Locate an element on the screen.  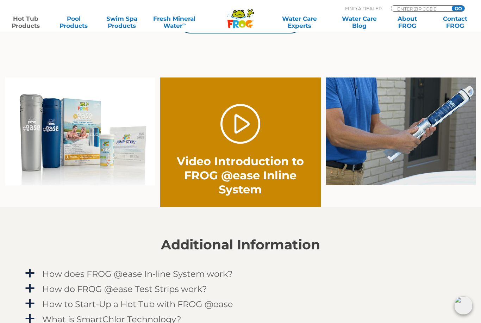
a: ContactFROG is located at coordinates (455, 22).